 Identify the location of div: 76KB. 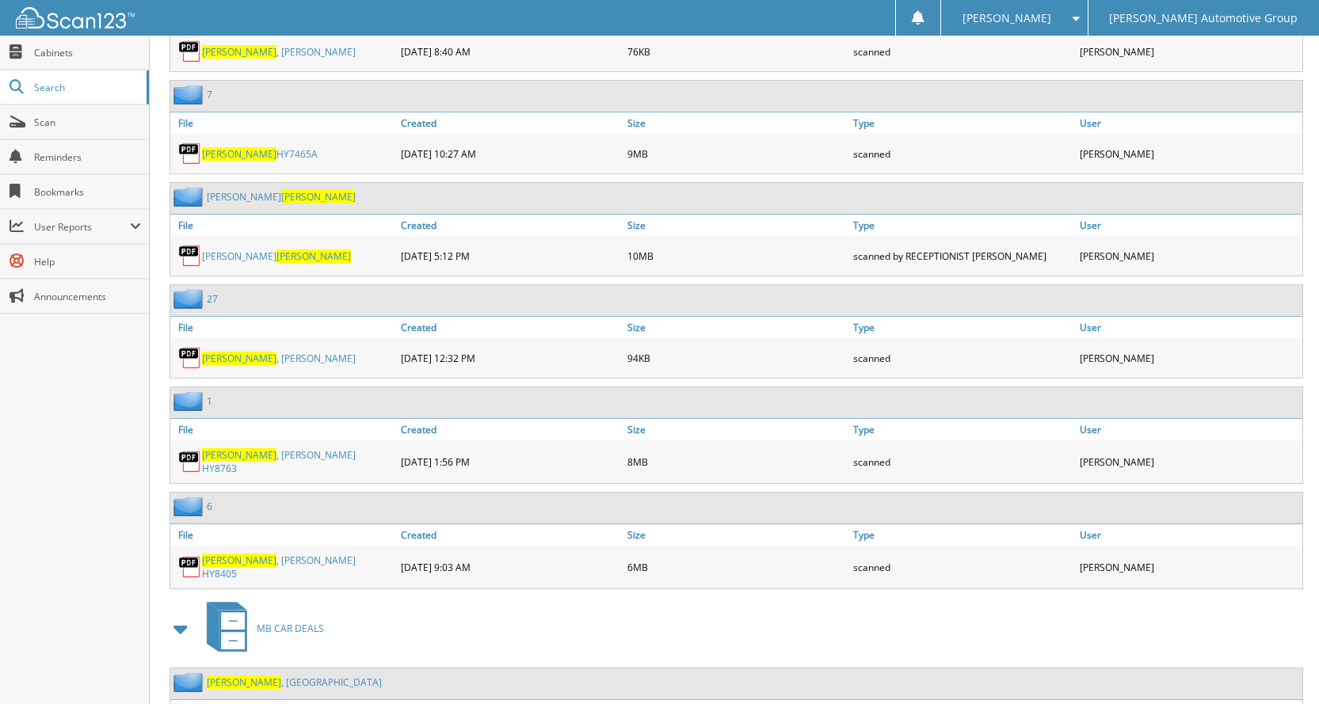
(737, 52).